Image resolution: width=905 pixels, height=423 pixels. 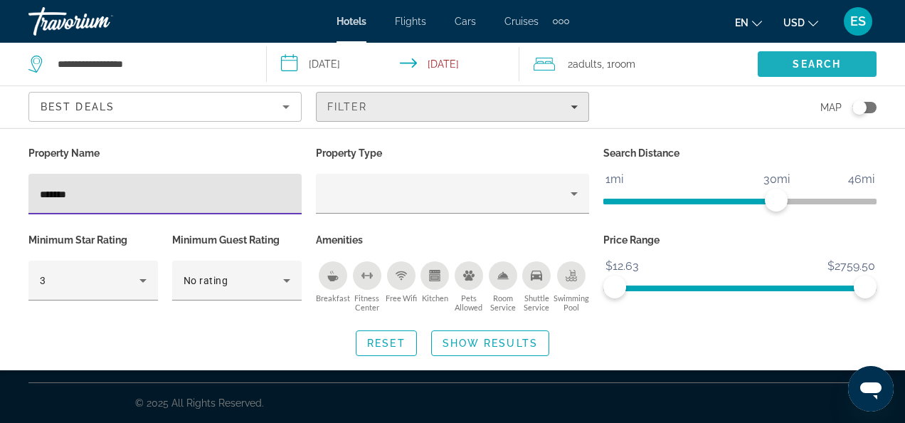 I want to click on p: Minimum Star Rating, so click(x=93, y=240).